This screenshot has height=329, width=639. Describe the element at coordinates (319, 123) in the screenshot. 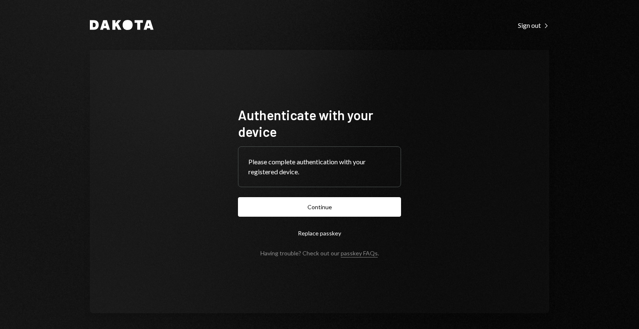

I see `h1: Authenticate with your device` at that location.